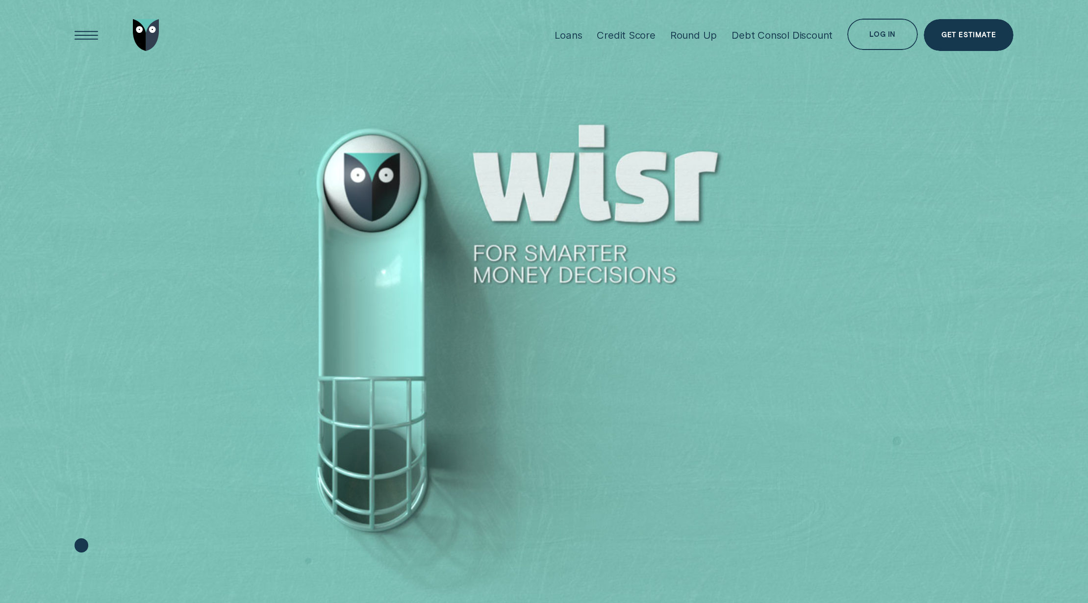 The height and width of the screenshot is (603, 1088). Describe the element at coordinates (146, 35) in the screenshot. I see `img: Wisr` at that location.